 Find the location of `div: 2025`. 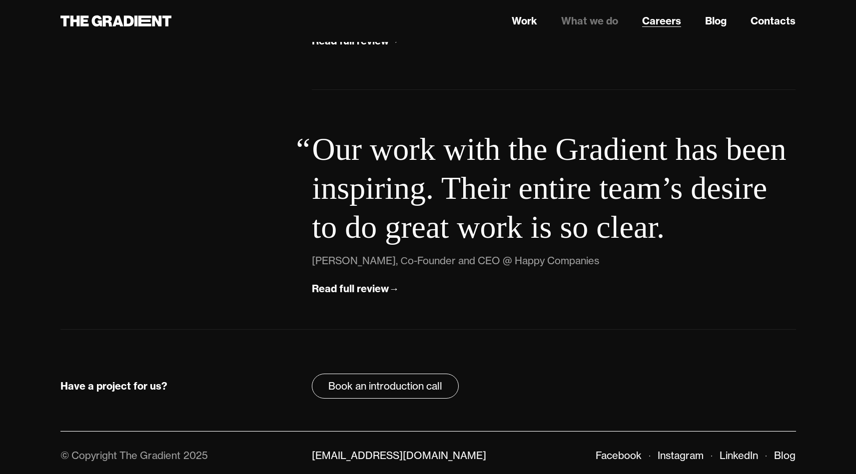

div: 2025 is located at coordinates (195, 455).